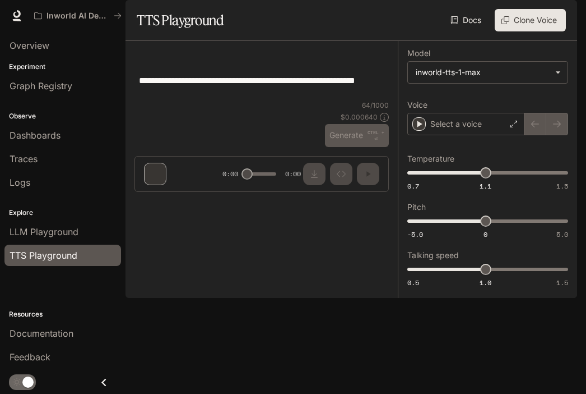 The height and width of the screenshot is (394, 586). Describe the element at coordinates (417, 207) in the screenshot. I see `p: Pitch` at that location.